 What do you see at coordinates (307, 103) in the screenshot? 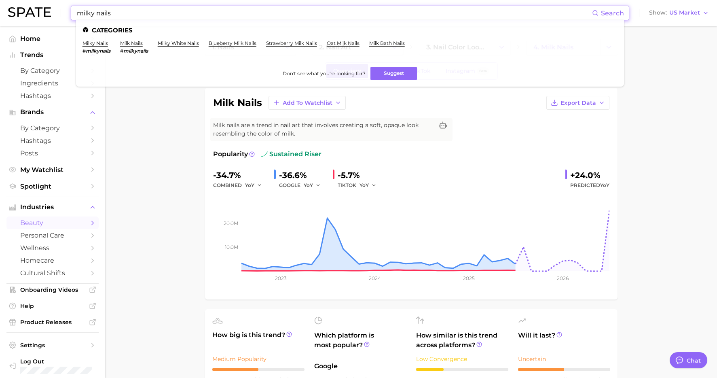
I see `button: Add to Watchlist` at bounding box center [307, 103].